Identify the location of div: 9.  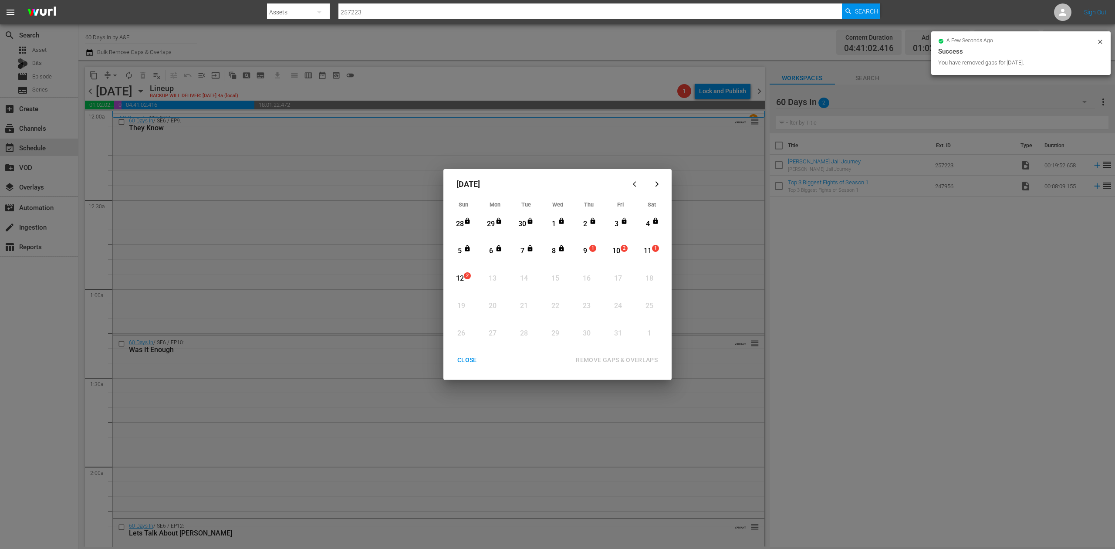
(585, 251).